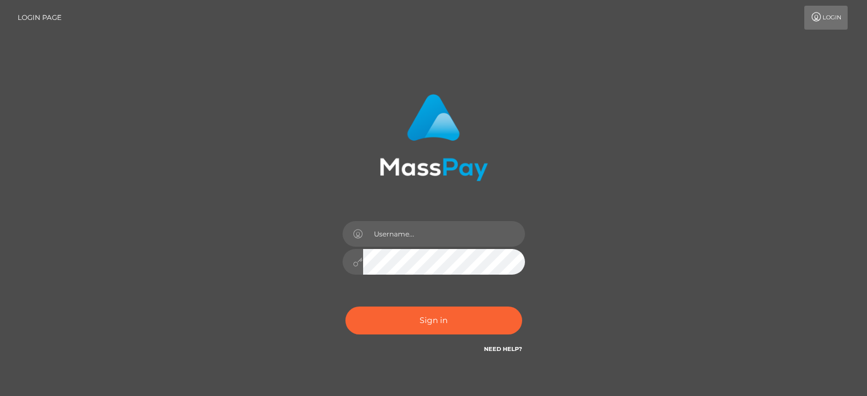 The width and height of the screenshot is (867, 396). I want to click on button: Sign in, so click(434, 320).